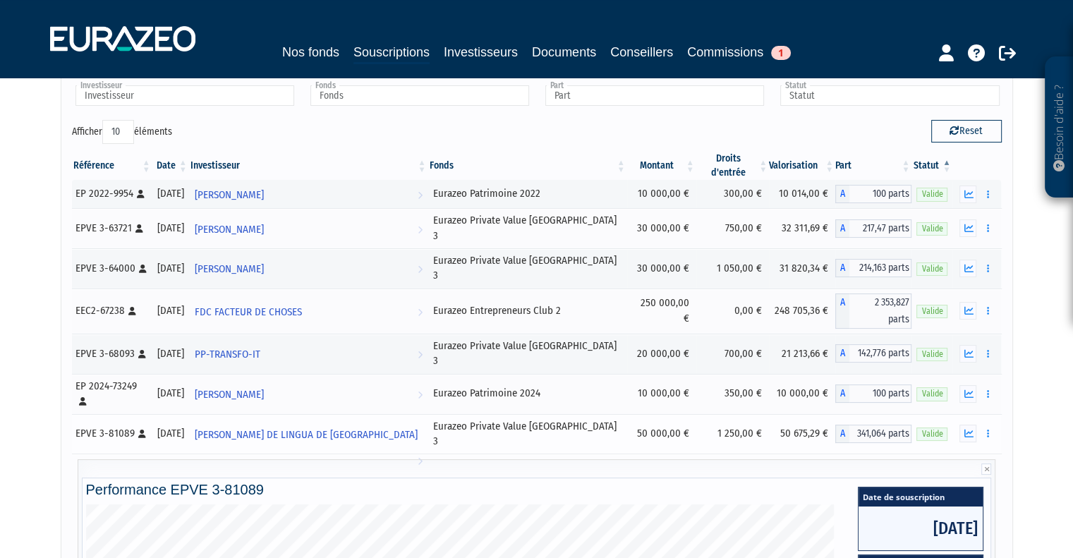 The height and width of the screenshot is (558, 1073). What do you see at coordinates (481, 52) in the screenshot?
I see `a: Investisseurs` at bounding box center [481, 52].